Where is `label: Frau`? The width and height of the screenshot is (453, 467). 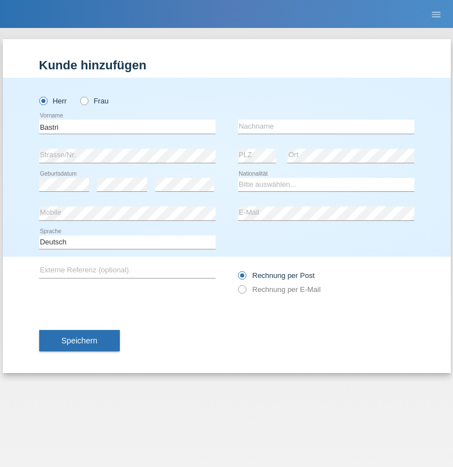 label: Frau is located at coordinates (94, 101).